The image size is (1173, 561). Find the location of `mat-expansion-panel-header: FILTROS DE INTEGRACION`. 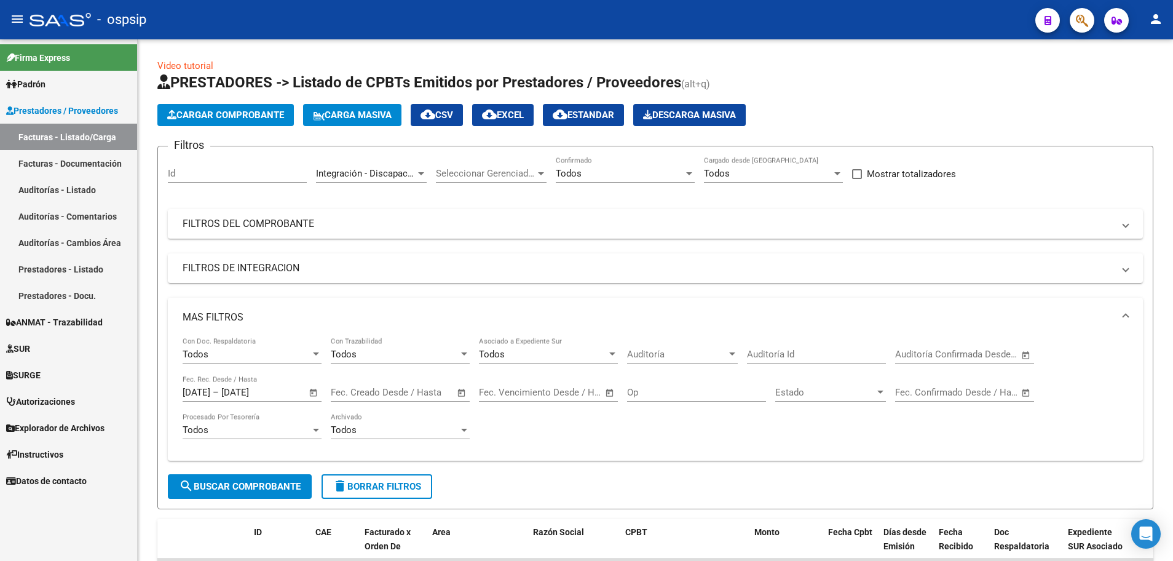

mat-expansion-panel-header: FILTROS DE INTEGRACION is located at coordinates (655, 268).